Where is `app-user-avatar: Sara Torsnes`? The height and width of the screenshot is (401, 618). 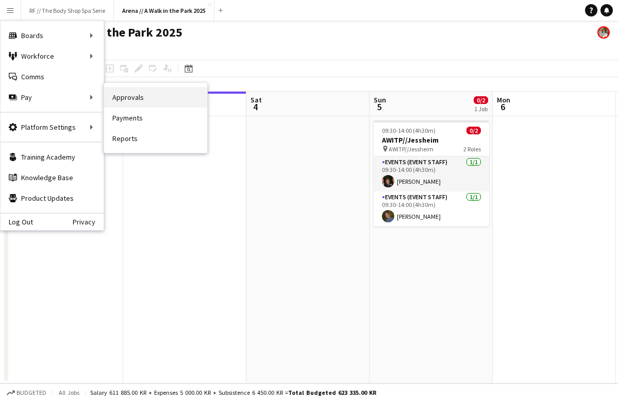 app-user-avatar: Sara Torsnes is located at coordinates (604, 32).